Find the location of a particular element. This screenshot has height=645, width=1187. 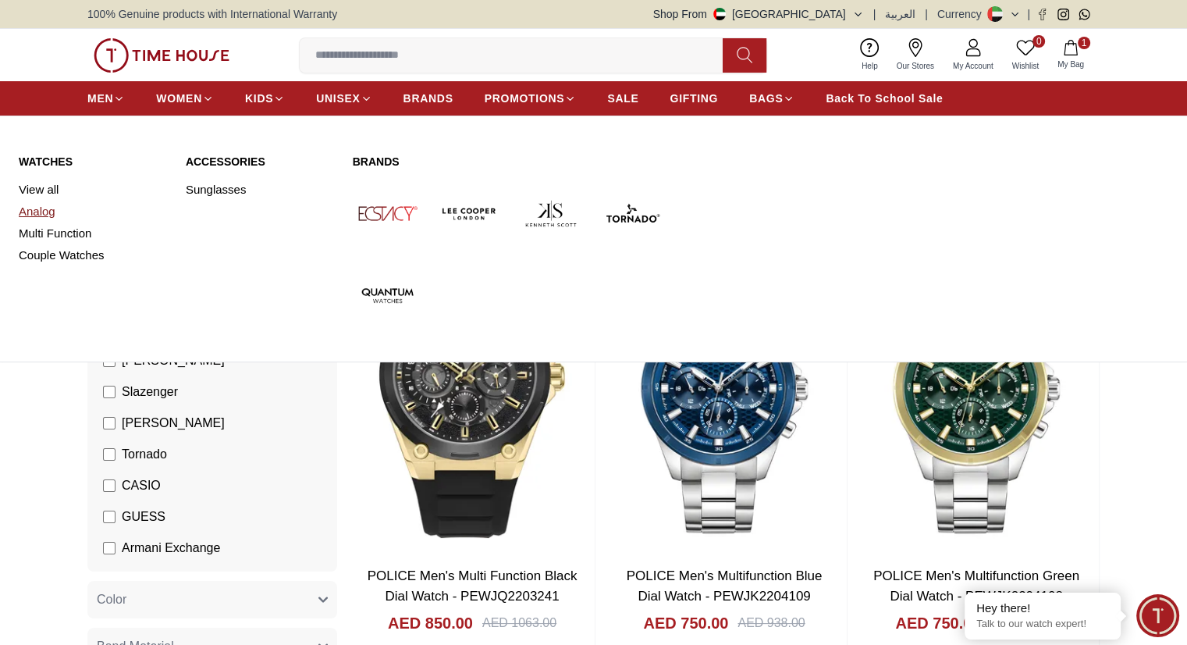

span: BRANDS is located at coordinates (429, 98).